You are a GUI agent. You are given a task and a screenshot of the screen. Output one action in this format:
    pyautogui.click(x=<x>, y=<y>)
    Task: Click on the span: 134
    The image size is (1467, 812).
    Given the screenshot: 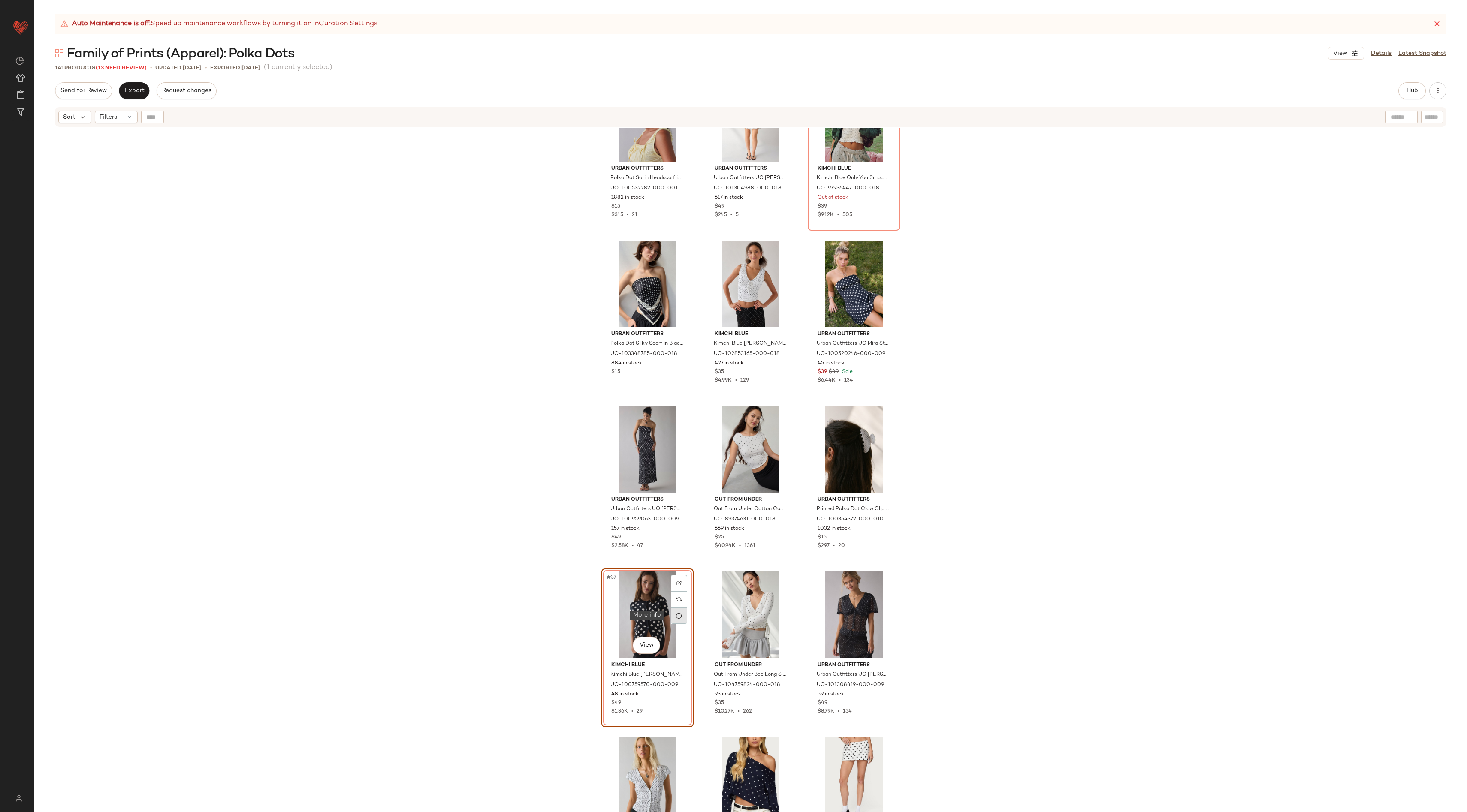 What is the action you would take?
    pyautogui.click(x=848, y=380)
    